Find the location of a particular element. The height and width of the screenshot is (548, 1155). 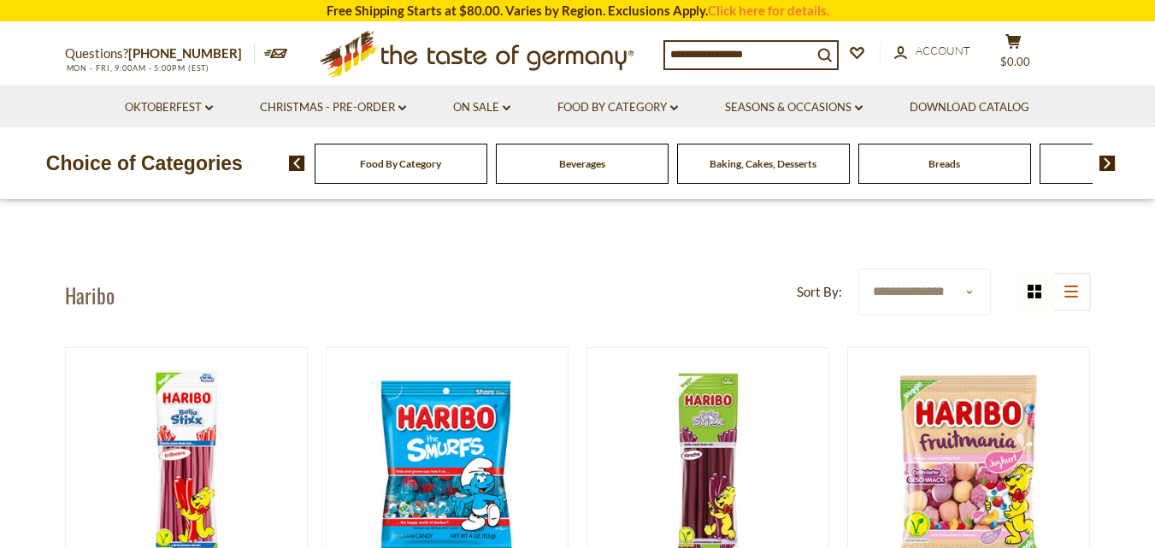

span: Account is located at coordinates (943, 50).